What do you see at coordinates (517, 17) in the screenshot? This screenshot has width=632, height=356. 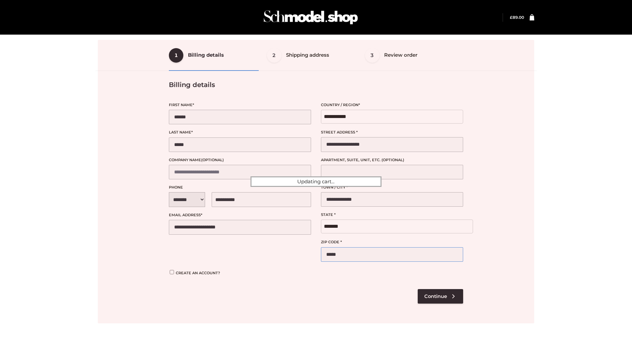 I see `bdi: 89.00` at bounding box center [517, 17].